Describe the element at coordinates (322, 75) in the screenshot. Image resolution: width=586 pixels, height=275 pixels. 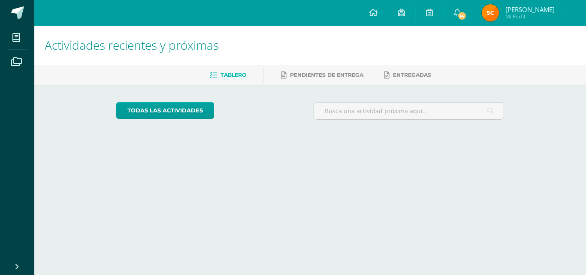
I see `a: Pendientes de entrega` at that location.